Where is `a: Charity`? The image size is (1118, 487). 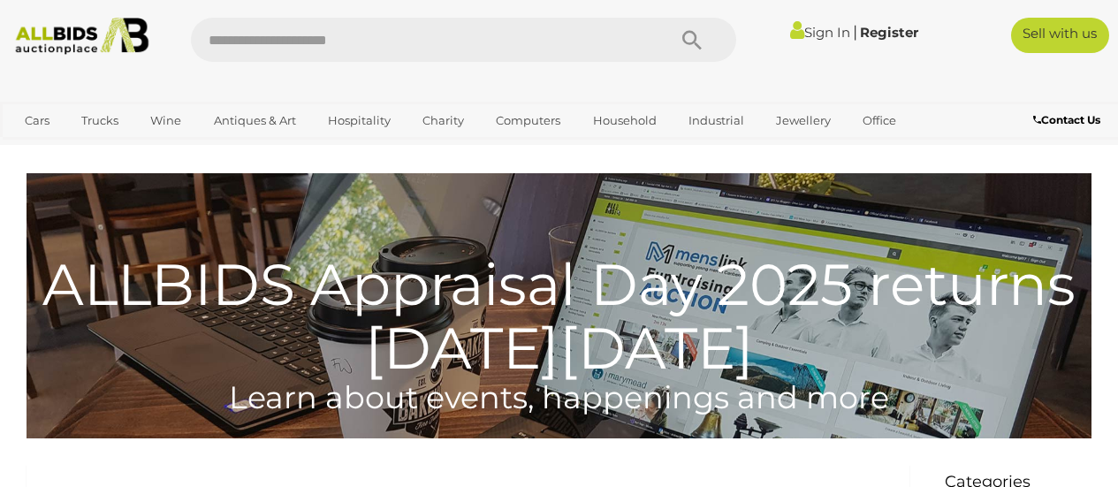 a: Charity is located at coordinates (443, 120).